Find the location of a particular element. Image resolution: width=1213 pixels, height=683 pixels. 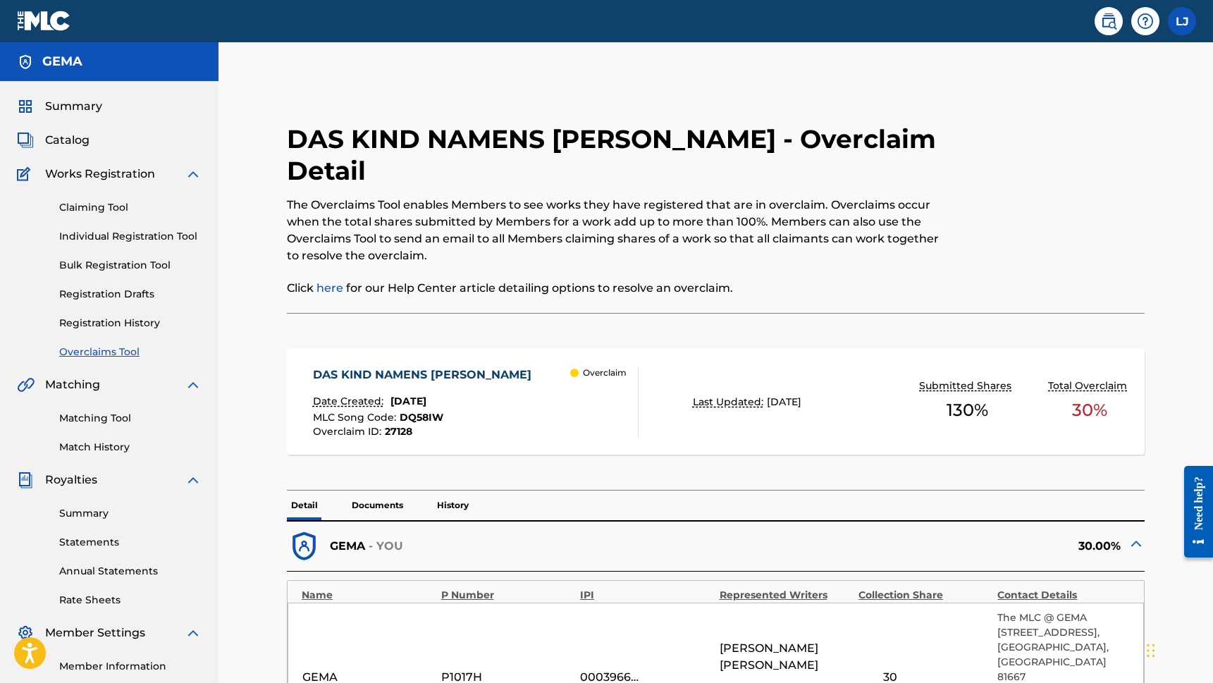

a: Summary is located at coordinates (130, 513).